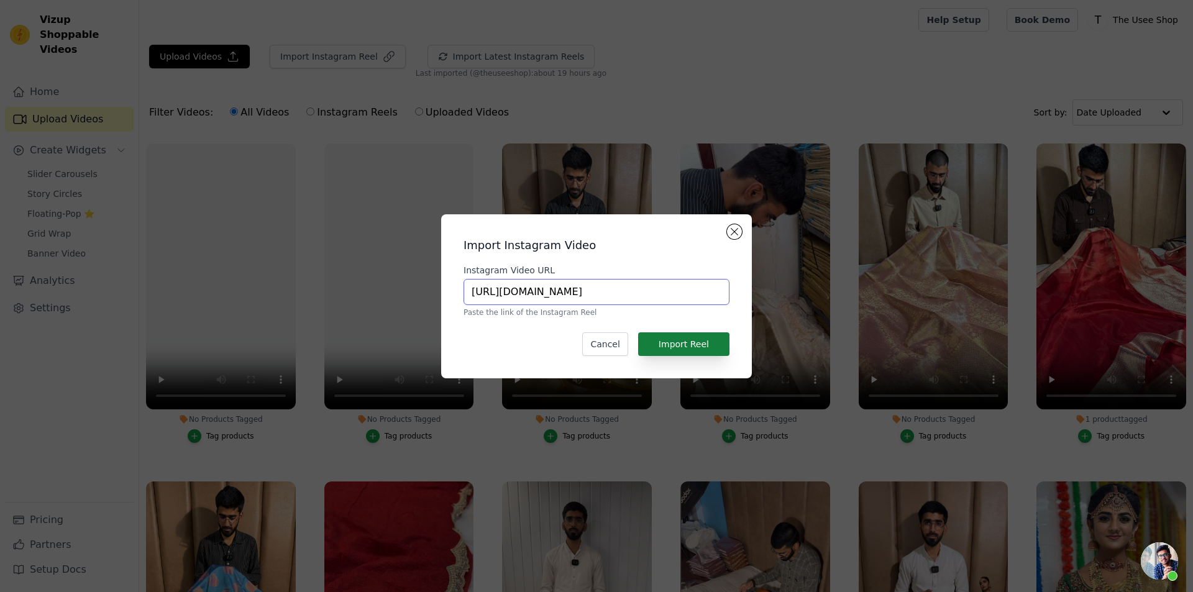 Image resolution: width=1193 pixels, height=592 pixels. I want to click on button: Cancel, so click(605, 344).